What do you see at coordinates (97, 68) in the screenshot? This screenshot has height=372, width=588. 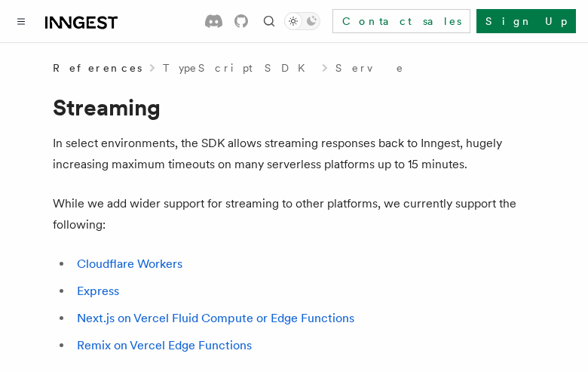 I see `span: References` at bounding box center [97, 68].